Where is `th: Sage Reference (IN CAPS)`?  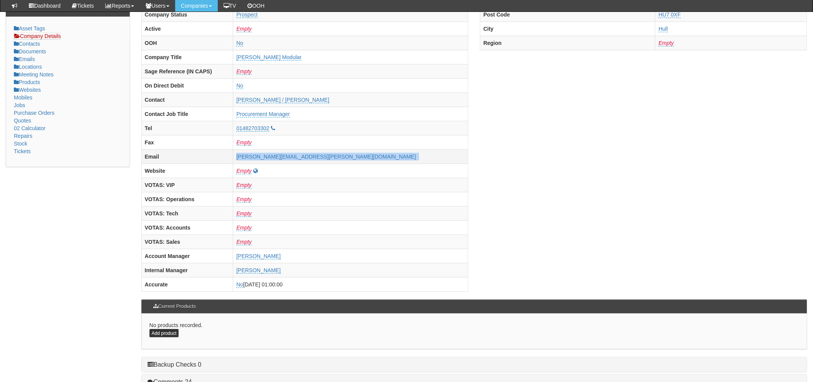
th: Sage Reference (IN CAPS) is located at coordinates (187, 71).